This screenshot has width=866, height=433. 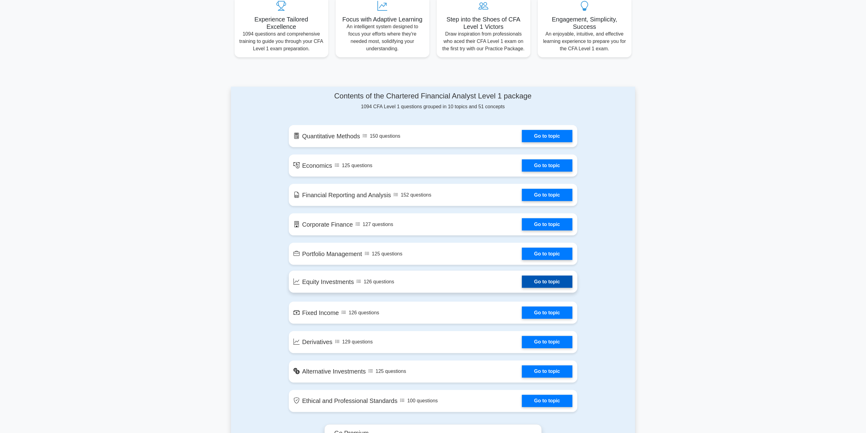 I want to click on p: Draw inspiration from professionals who aced their CFA Level 1 exam on the first try with our Pra..., so click(x=484, y=41).